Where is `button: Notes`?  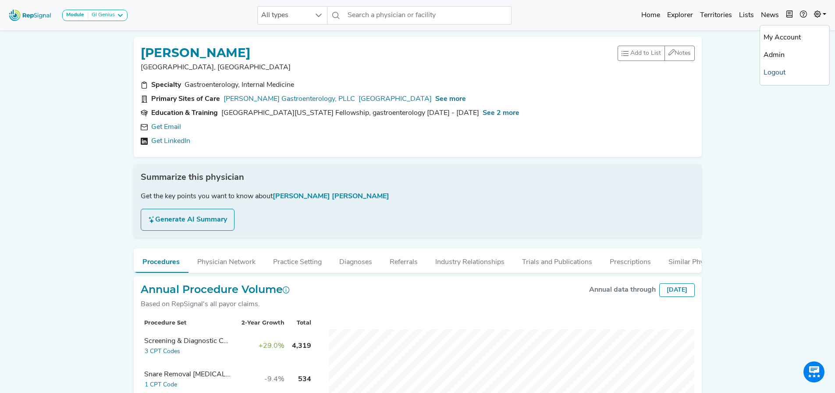
button: Notes is located at coordinates (680, 53).